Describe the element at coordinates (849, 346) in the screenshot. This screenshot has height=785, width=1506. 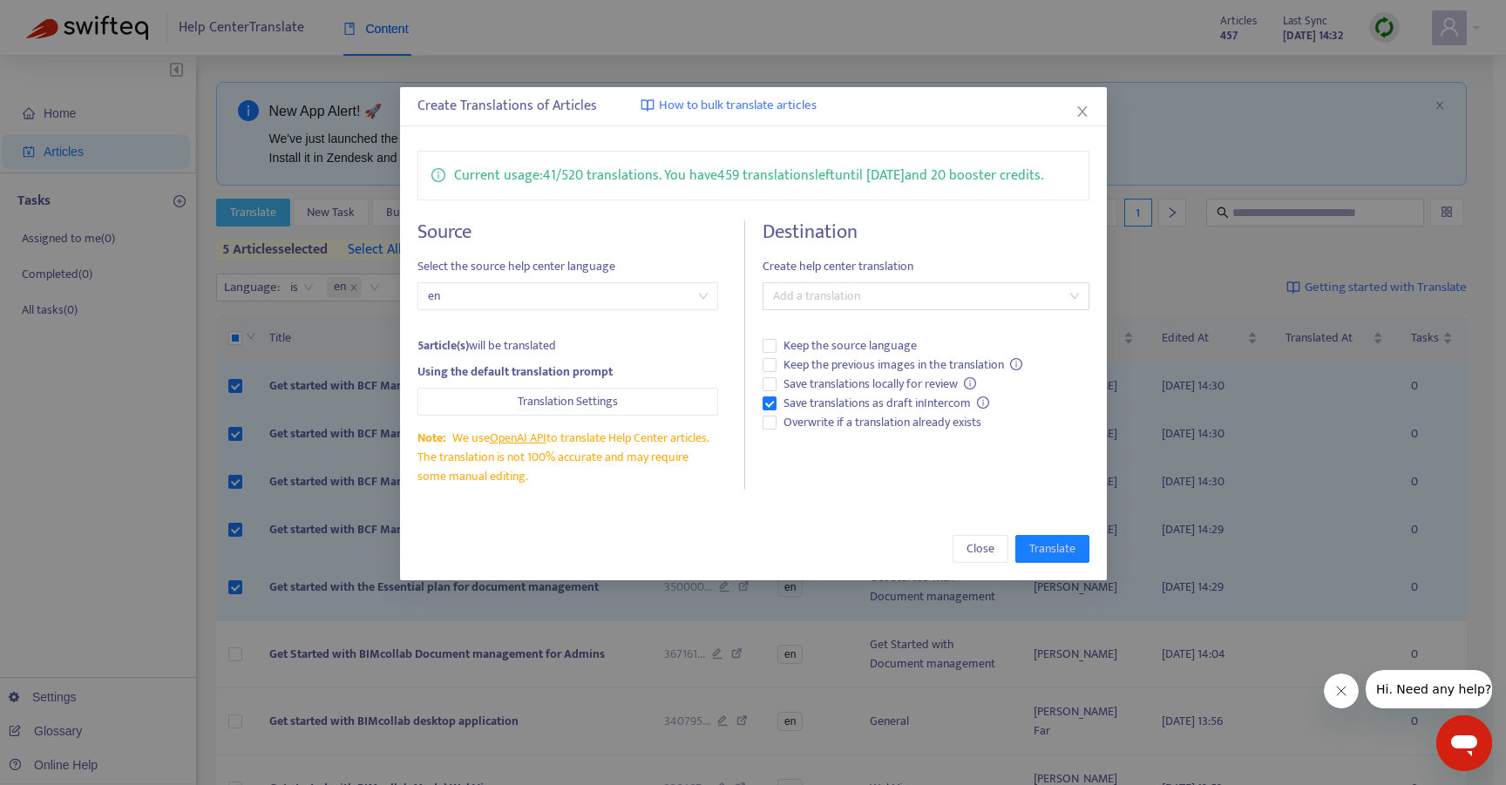
I see `span: Keep the source language` at that location.